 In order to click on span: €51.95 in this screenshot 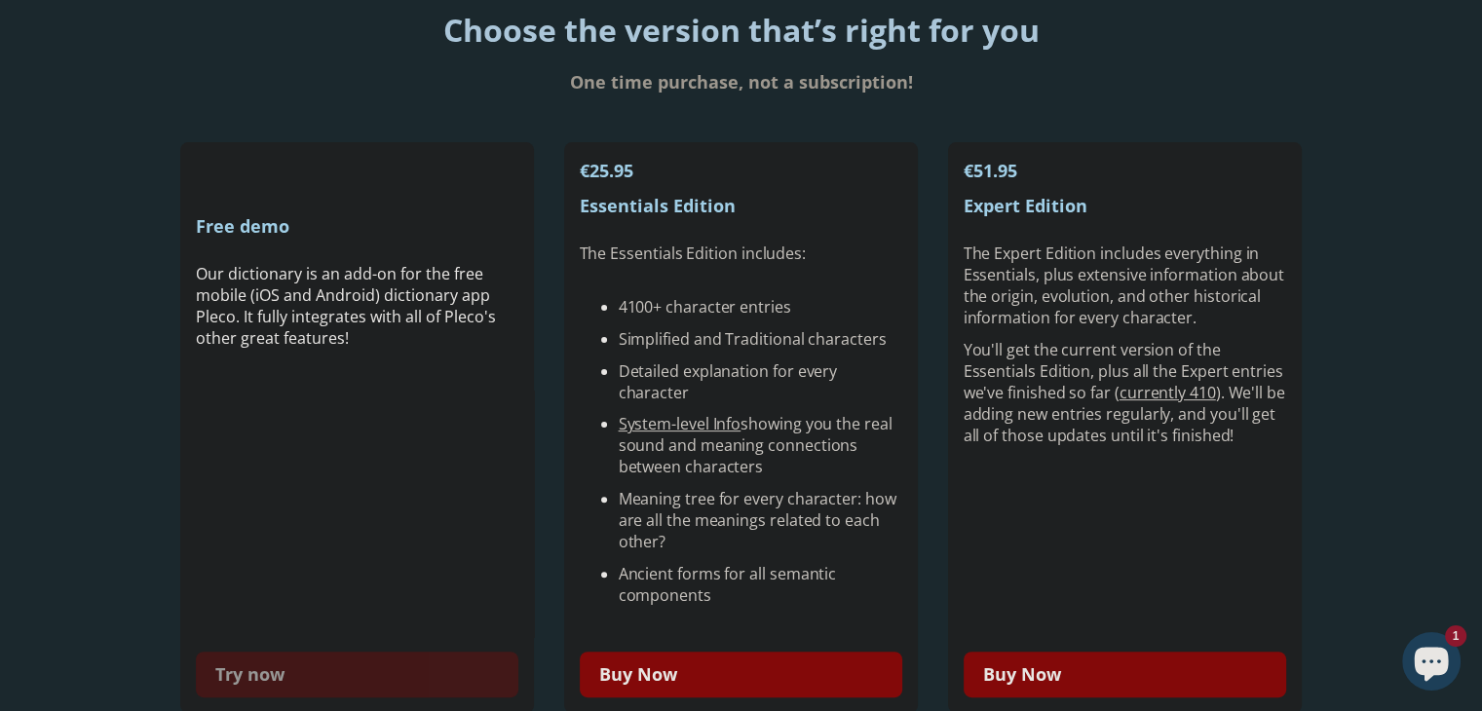, I will do `click(990, 170)`.